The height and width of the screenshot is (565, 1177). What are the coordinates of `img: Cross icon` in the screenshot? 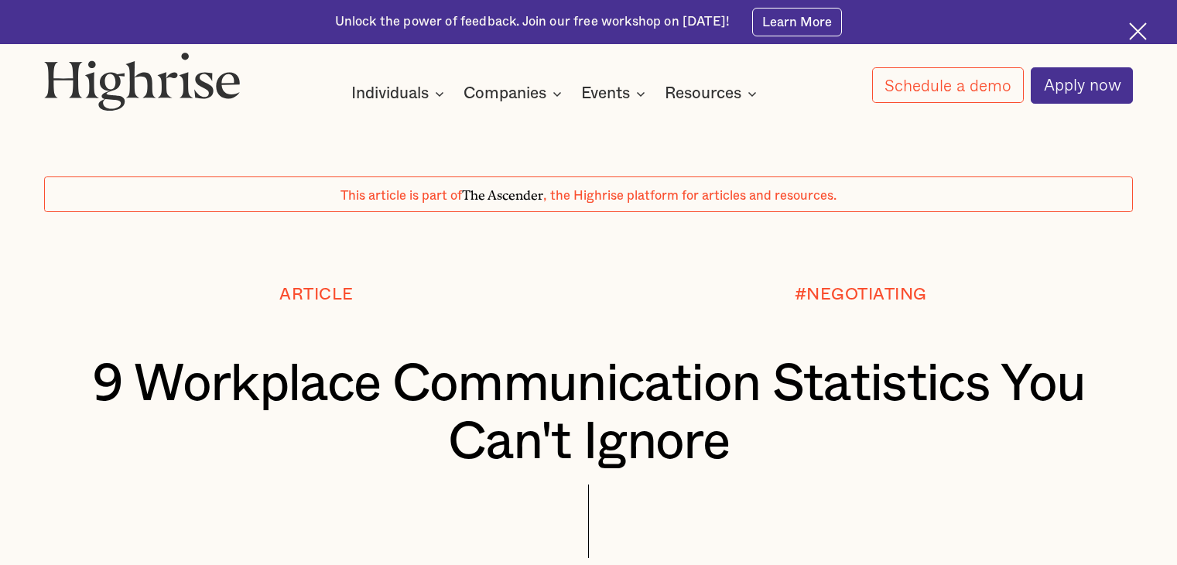 It's located at (1138, 31).